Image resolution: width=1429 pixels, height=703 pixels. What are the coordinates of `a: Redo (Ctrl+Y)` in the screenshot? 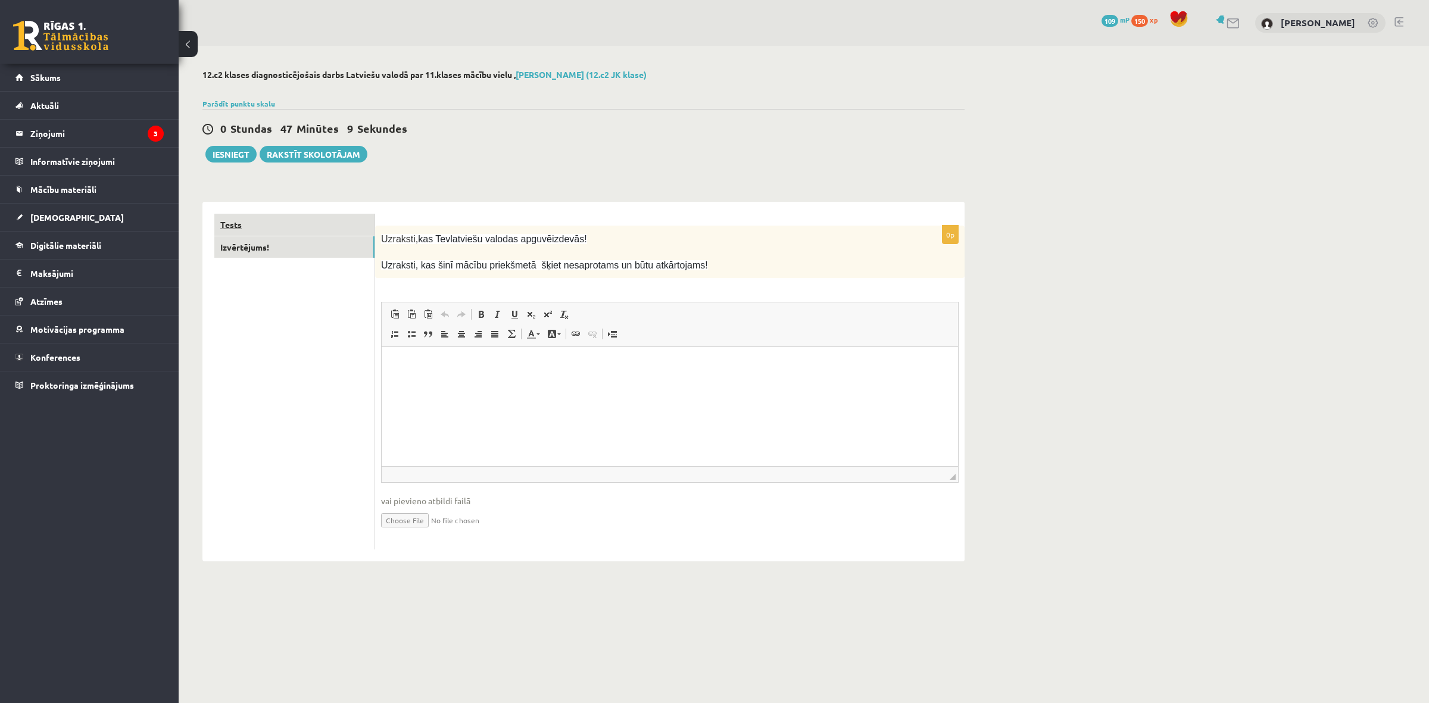 It's located at (461, 314).